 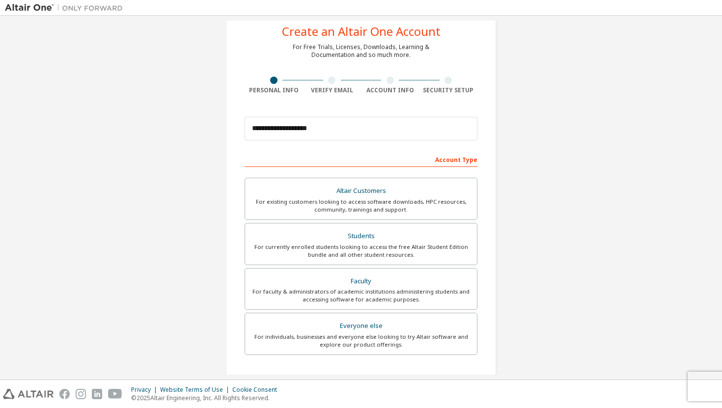 I want to click on img: linkedin.svg, so click(x=97, y=394).